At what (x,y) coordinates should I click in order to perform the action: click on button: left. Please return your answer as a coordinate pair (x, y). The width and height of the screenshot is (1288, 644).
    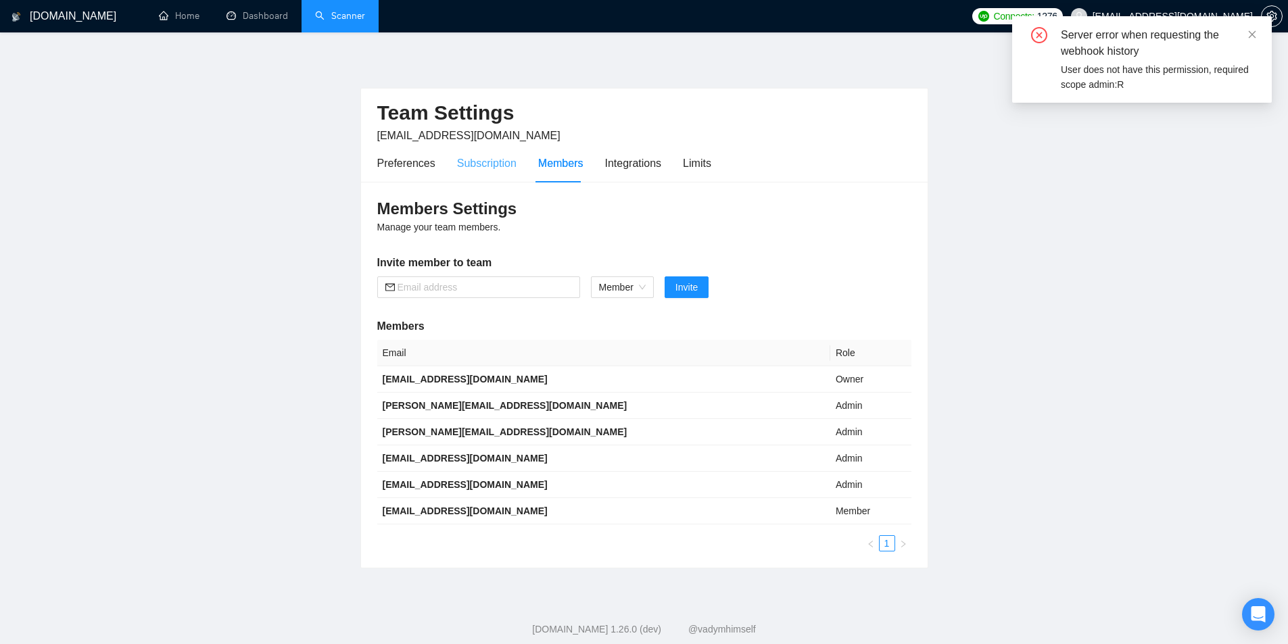
    Looking at the image, I should click on (871, 544).